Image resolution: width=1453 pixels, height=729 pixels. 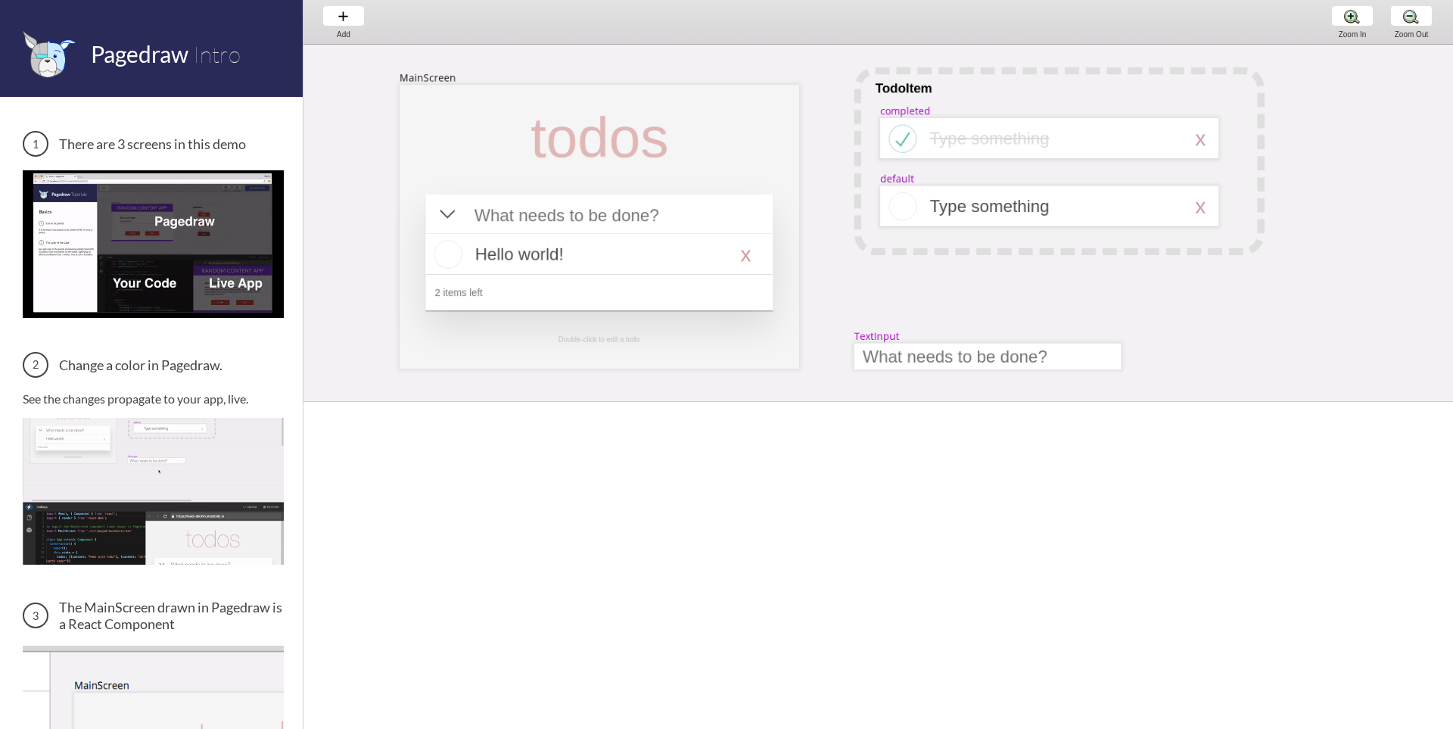 I want to click on div: default, so click(x=897, y=179).